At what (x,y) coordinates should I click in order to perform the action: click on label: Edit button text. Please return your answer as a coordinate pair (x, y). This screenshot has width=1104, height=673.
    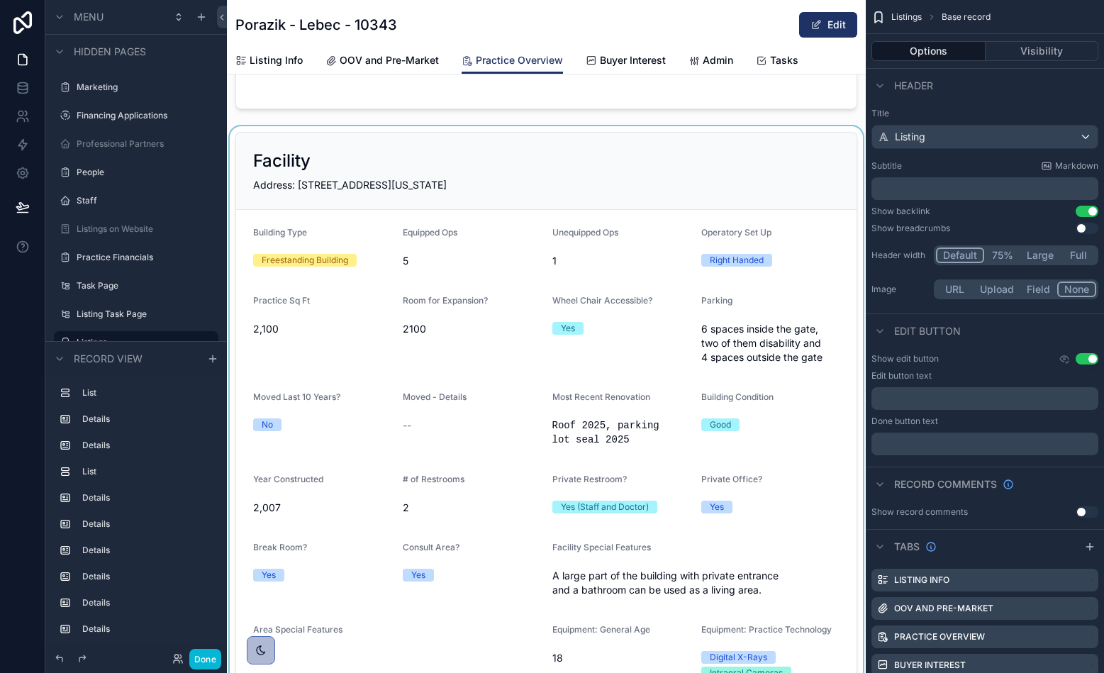
    Looking at the image, I should click on (901, 376).